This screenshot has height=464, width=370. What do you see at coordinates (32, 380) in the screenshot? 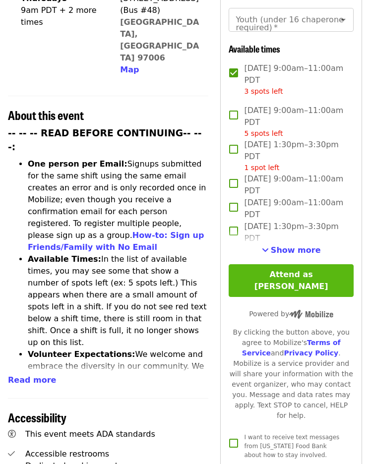
I see `button: Read more` at bounding box center [32, 380].